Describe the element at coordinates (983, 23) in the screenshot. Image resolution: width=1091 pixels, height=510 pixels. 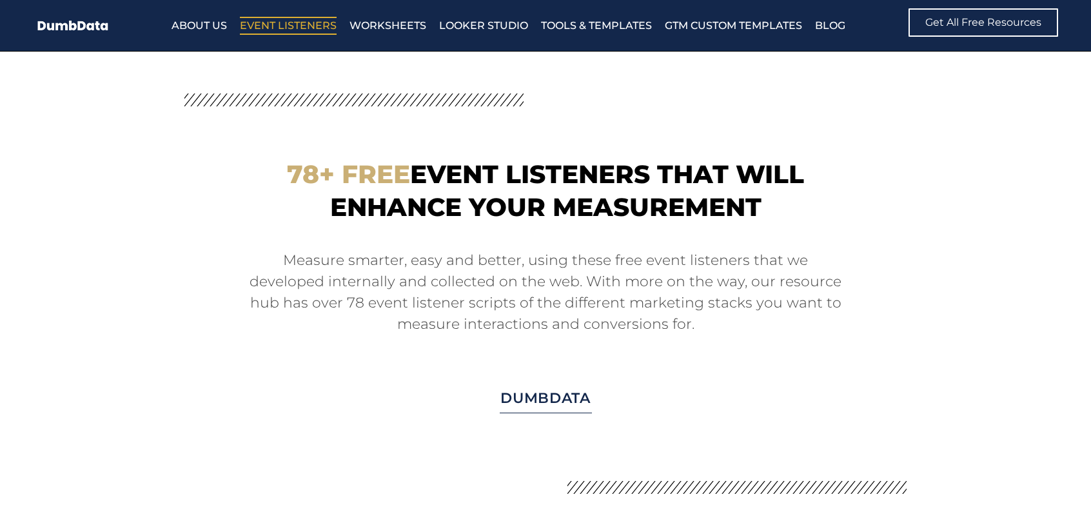
I see `a: Get All Free Resources` at that location.